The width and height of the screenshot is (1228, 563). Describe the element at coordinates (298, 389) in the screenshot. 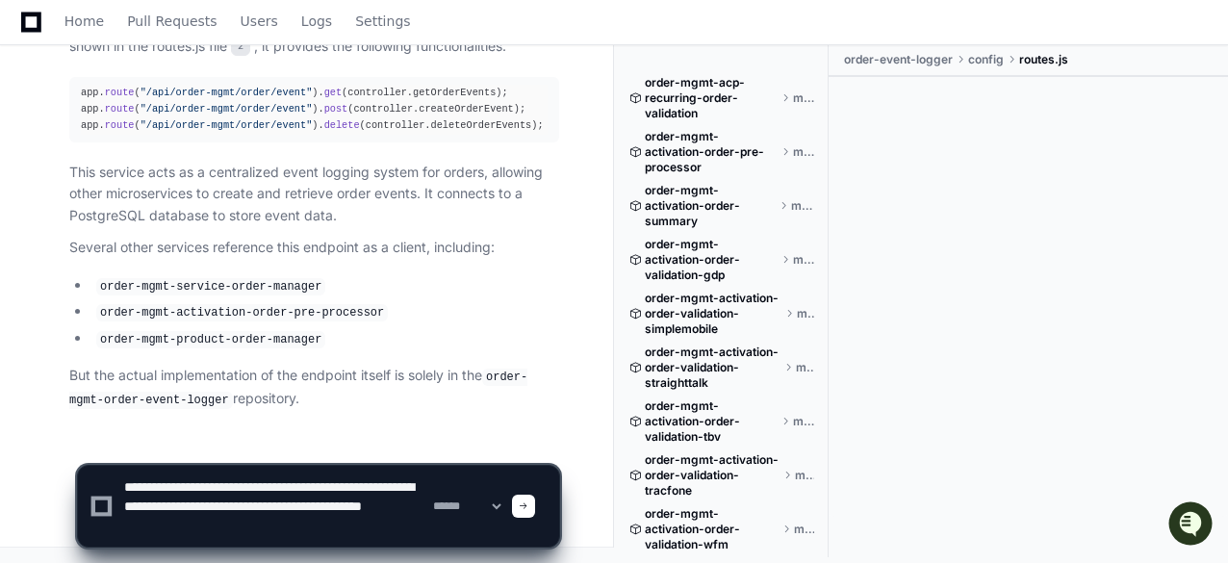

I see `code: order-mgmt-order-event-logger` at that location.